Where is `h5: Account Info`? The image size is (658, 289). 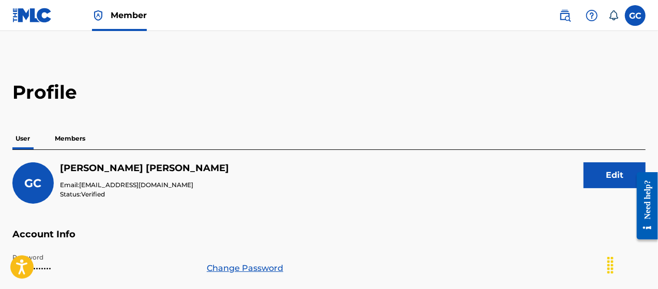 h5: Account Info is located at coordinates (329, 240).